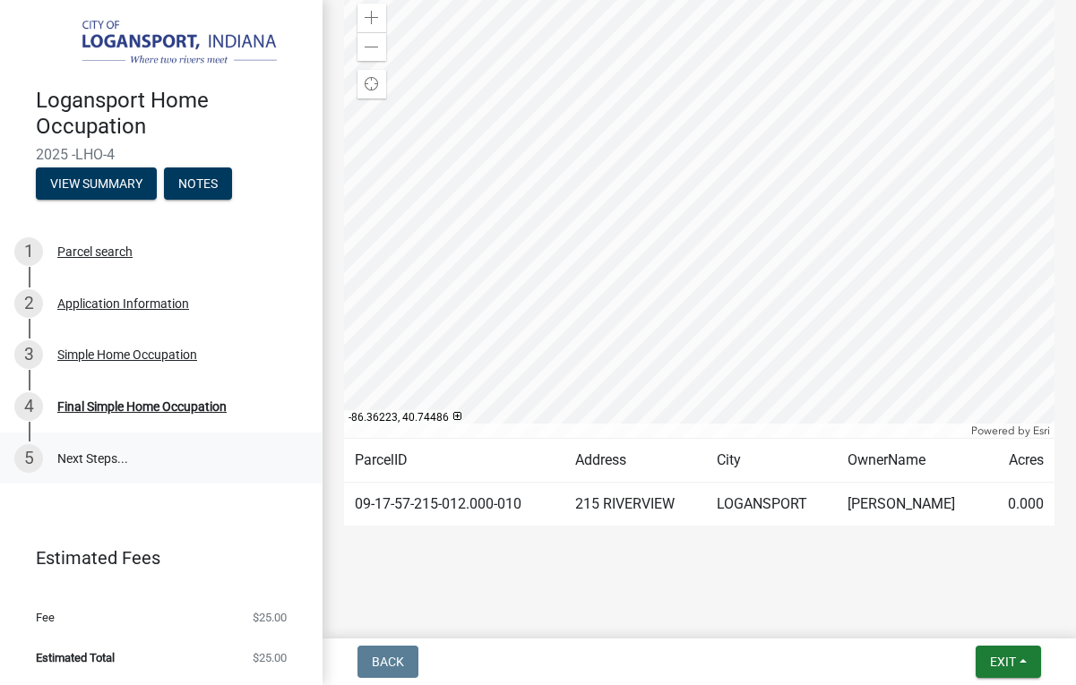  Describe the element at coordinates (1021, 504) in the screenshot. I see `td: 0.000` at that location.